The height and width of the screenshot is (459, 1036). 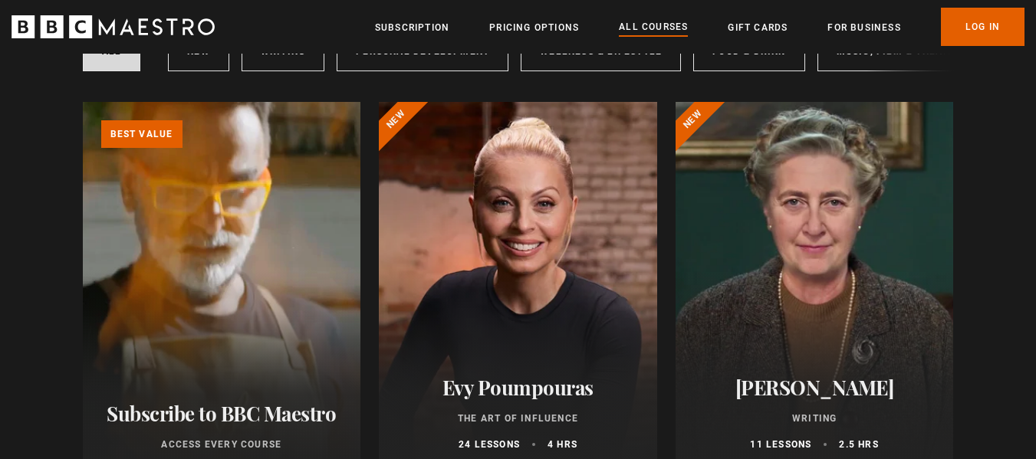 I want to click on a: Pricing Options, so click(x=533, y=28).